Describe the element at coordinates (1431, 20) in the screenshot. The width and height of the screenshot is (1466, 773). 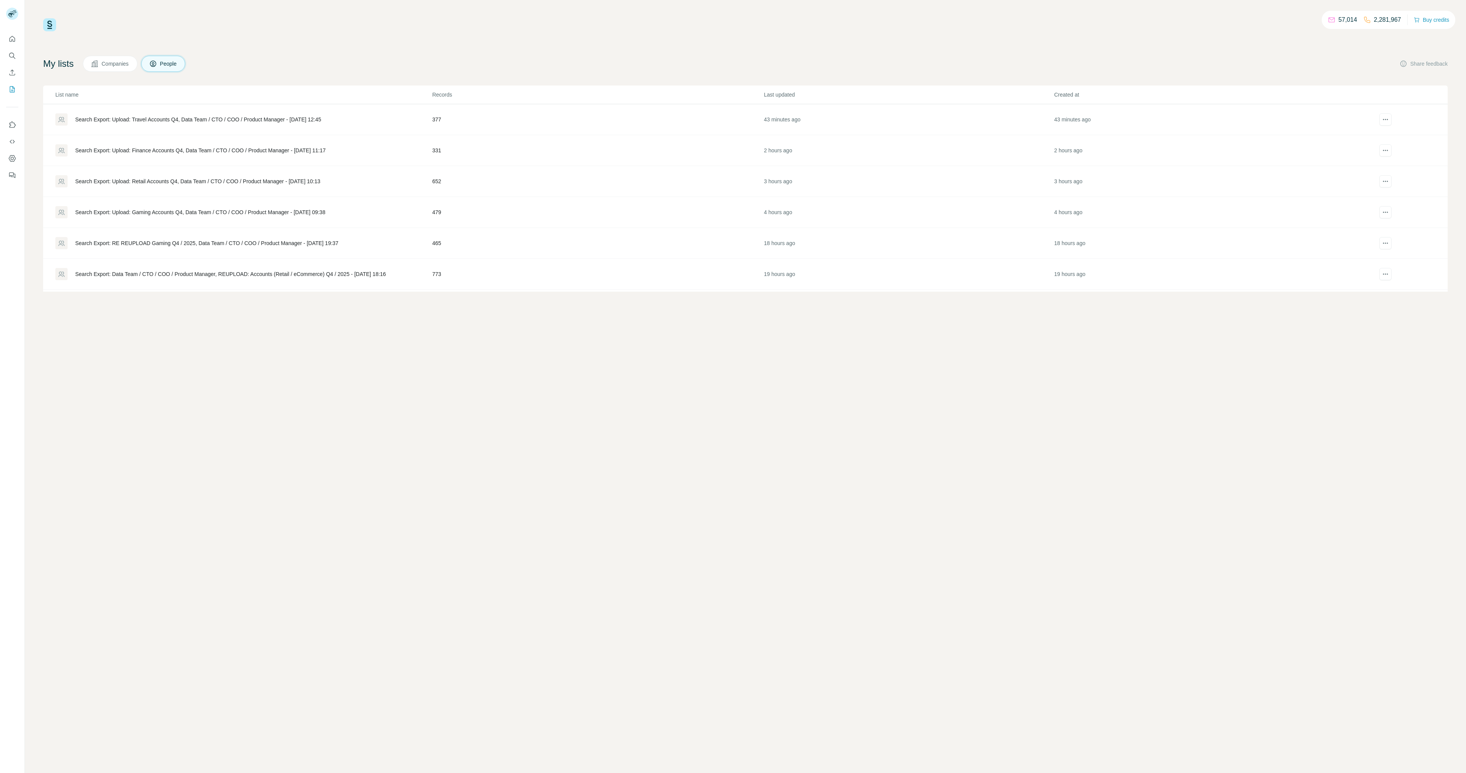
I see `button: Buy credits` at that location.